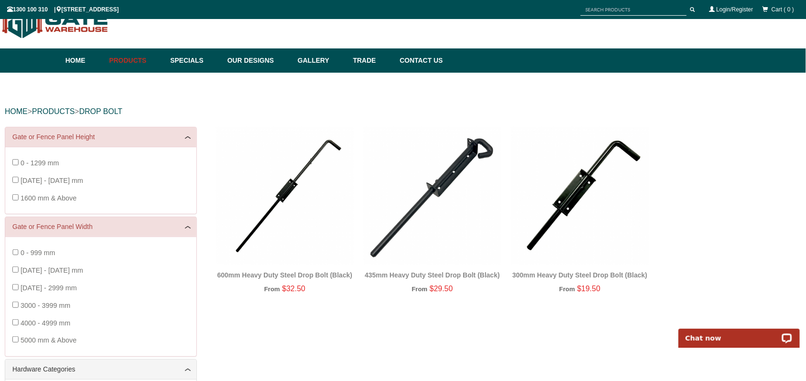  What do you see at coordinates (101, 369) in the screenshot?
I see `a: Hardware Categories` at bounding box center [101, 369].